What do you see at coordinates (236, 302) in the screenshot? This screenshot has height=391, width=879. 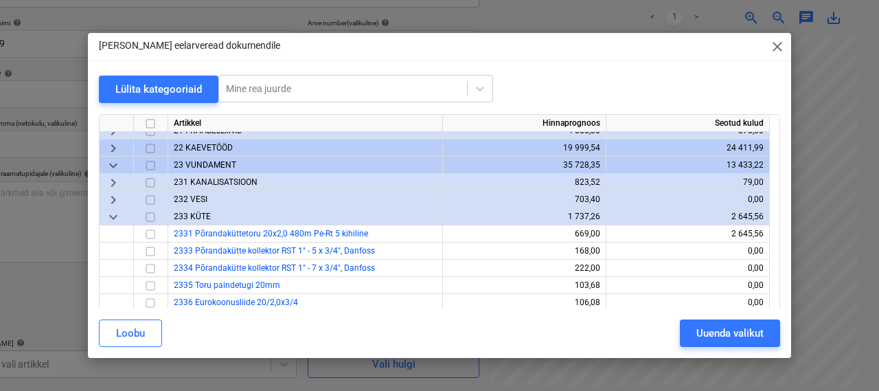 I see `span: 2336 Eurokoonusliide 20/2,0x3/4` at bounding box center [236, 302].